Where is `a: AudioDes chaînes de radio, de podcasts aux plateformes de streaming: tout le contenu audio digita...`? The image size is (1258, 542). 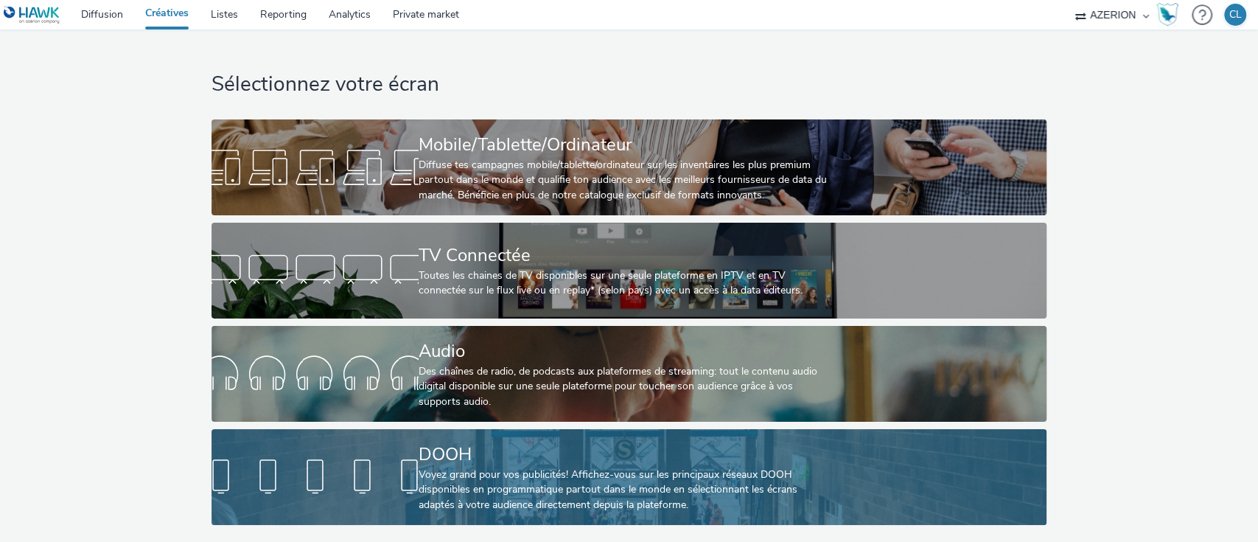
a: AudioDes chaînes de radio, de podcasts aux plateformes de streaming: tout le contenu audio digita... is located at coordinates (629, 374).